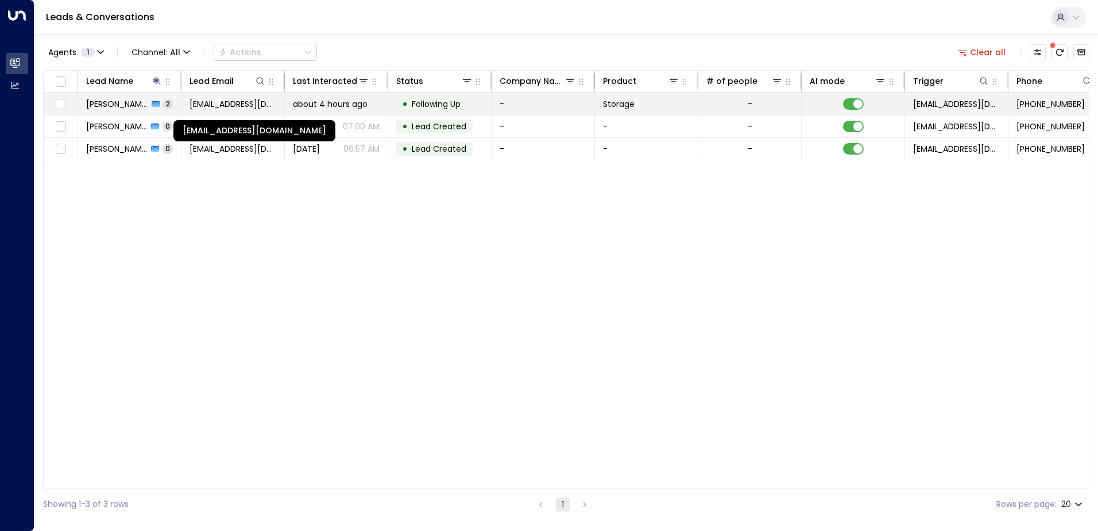 The image size is (1098, 531). Describe the element at coordinates (62, 52) in the screenshot. I see `span: Agents` at that location.